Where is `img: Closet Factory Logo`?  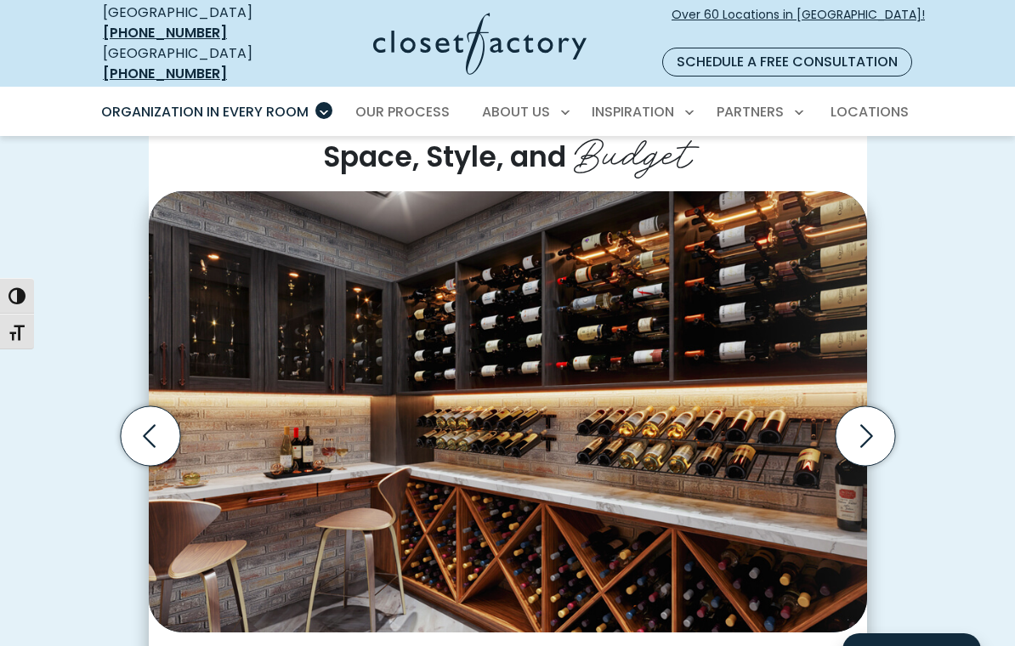
img: Closet Factory Logo is located at coordinates (479, 43).